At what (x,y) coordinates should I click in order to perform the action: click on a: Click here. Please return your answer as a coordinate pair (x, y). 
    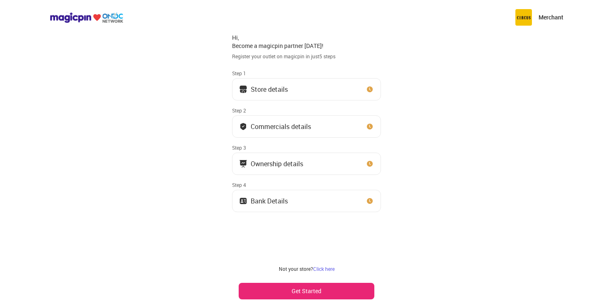
    Looking at the image, I should click on (324, 269).